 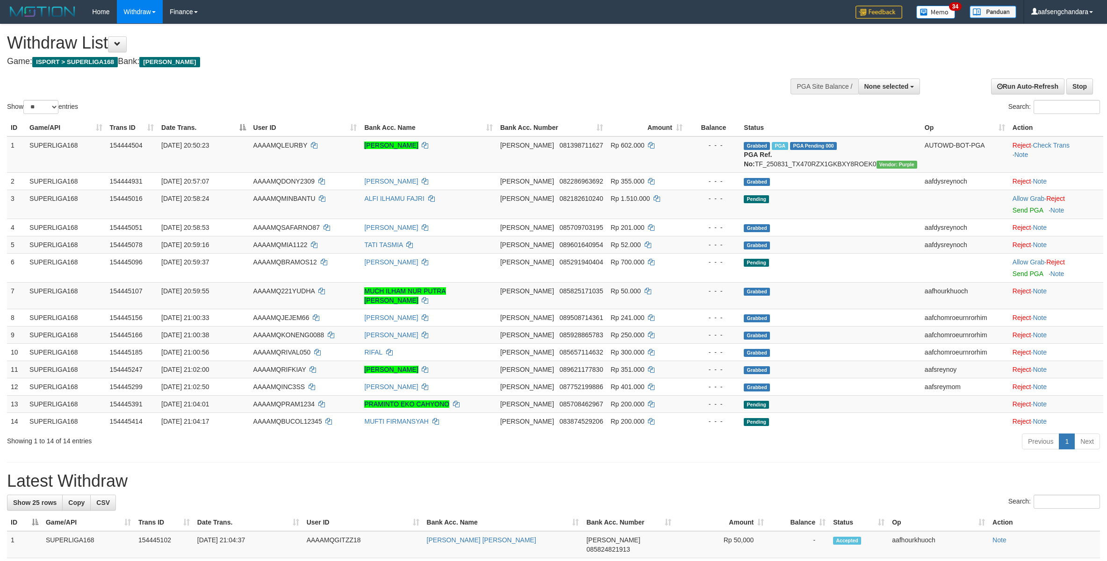 What do you see at coordinates (16, 128) in the screenshot?
I see `th: ID` at bounding box center [16, 128].